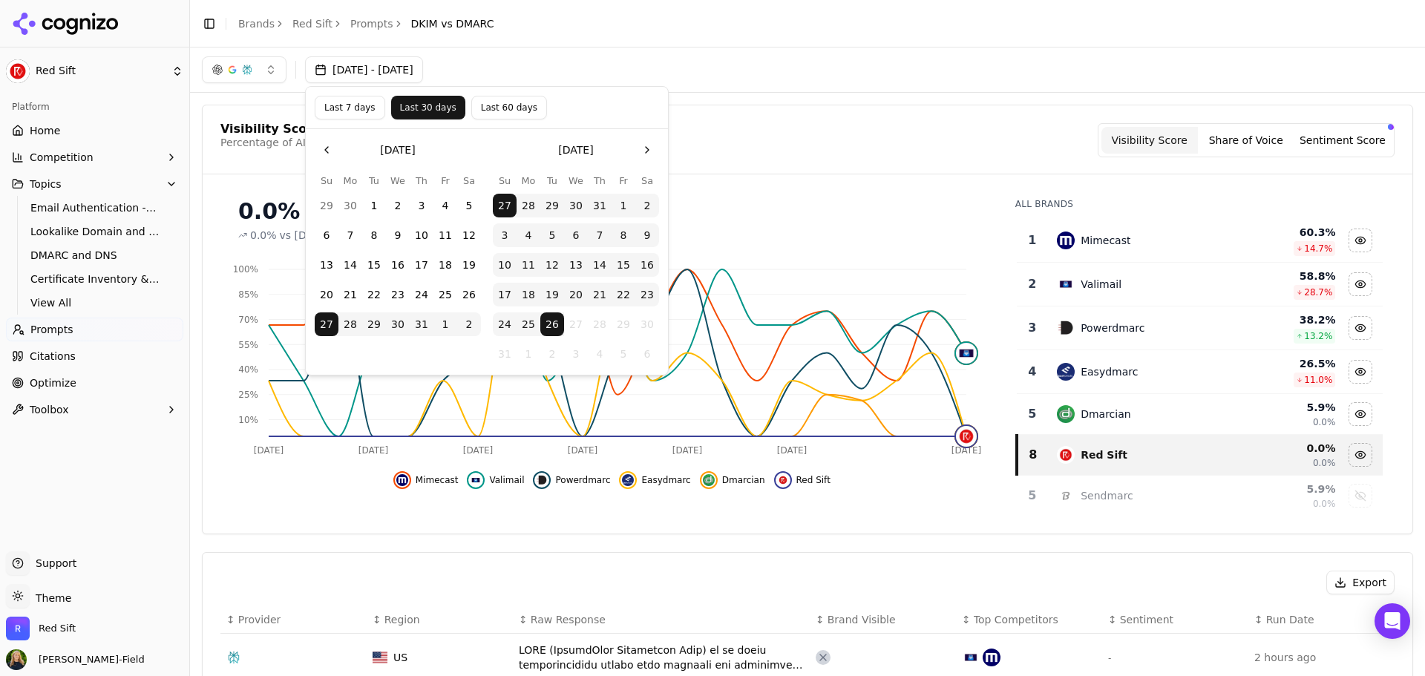 The height and width of the screenshot is (676, 1425). What do you see at coordinates (1105, 240) in the screenshot?
I see `div: Mimecast` at bounding box center [1105, 240].